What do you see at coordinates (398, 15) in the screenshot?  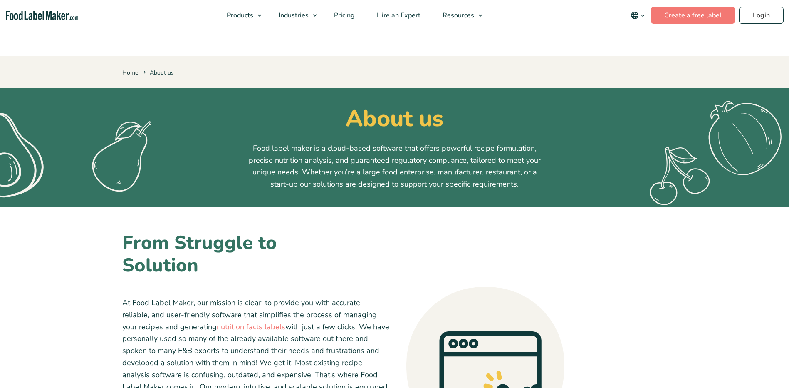 I see `span: Hire an Expert` at bounding box center [398, 15].